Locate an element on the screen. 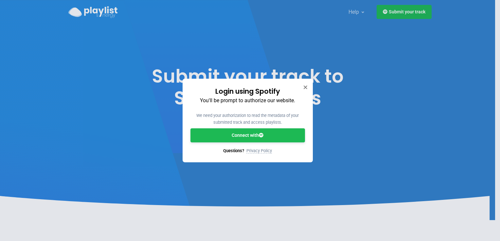 This screenshot has height=241, width=500. p: We need your authorization to read the metadata of your submitted track and access playlists. is located at coordinates (248, 119).